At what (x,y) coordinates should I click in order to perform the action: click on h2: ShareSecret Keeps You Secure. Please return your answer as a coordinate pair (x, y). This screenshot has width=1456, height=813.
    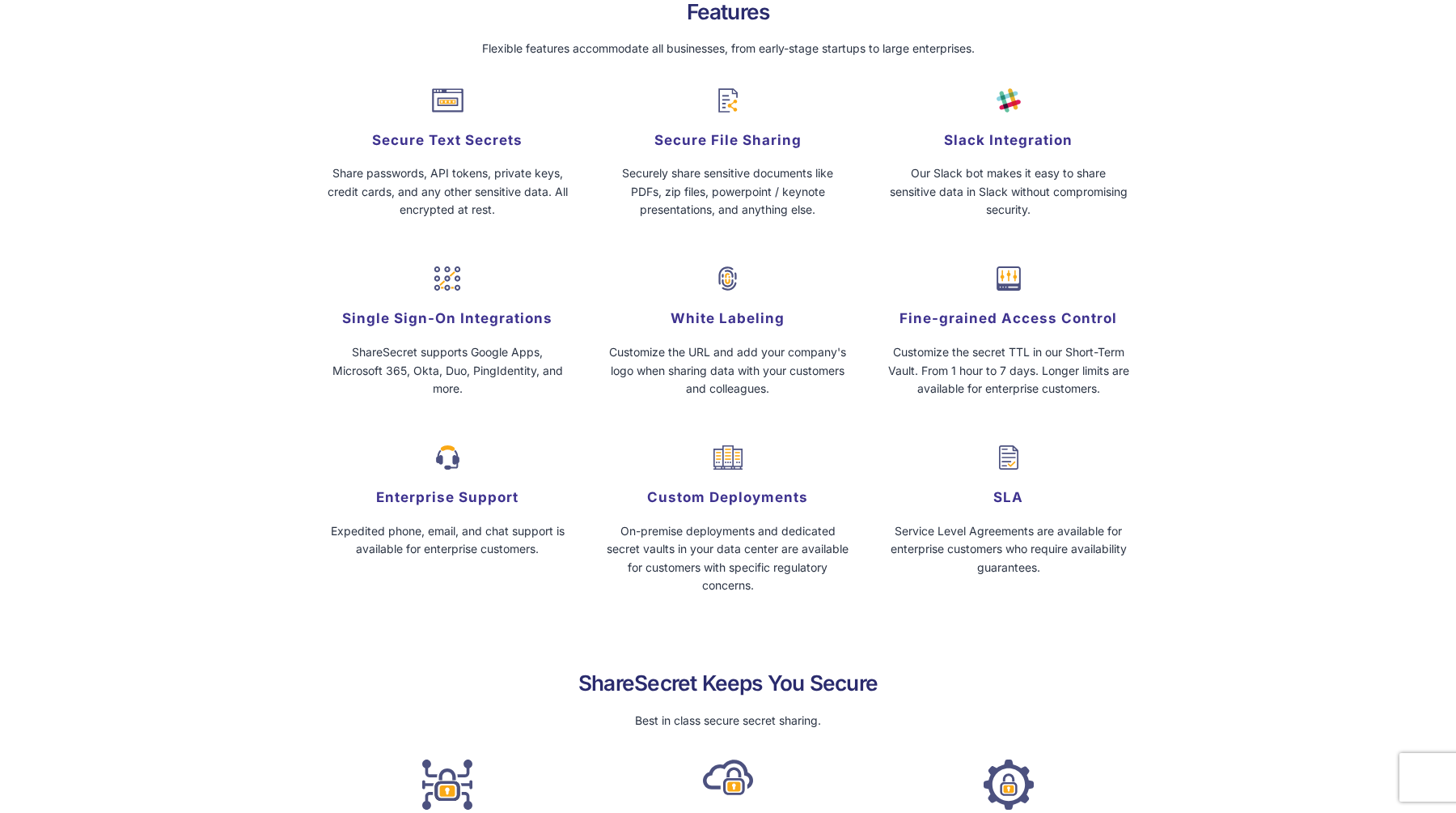
    Looking at the image, I should click on (728, 684).